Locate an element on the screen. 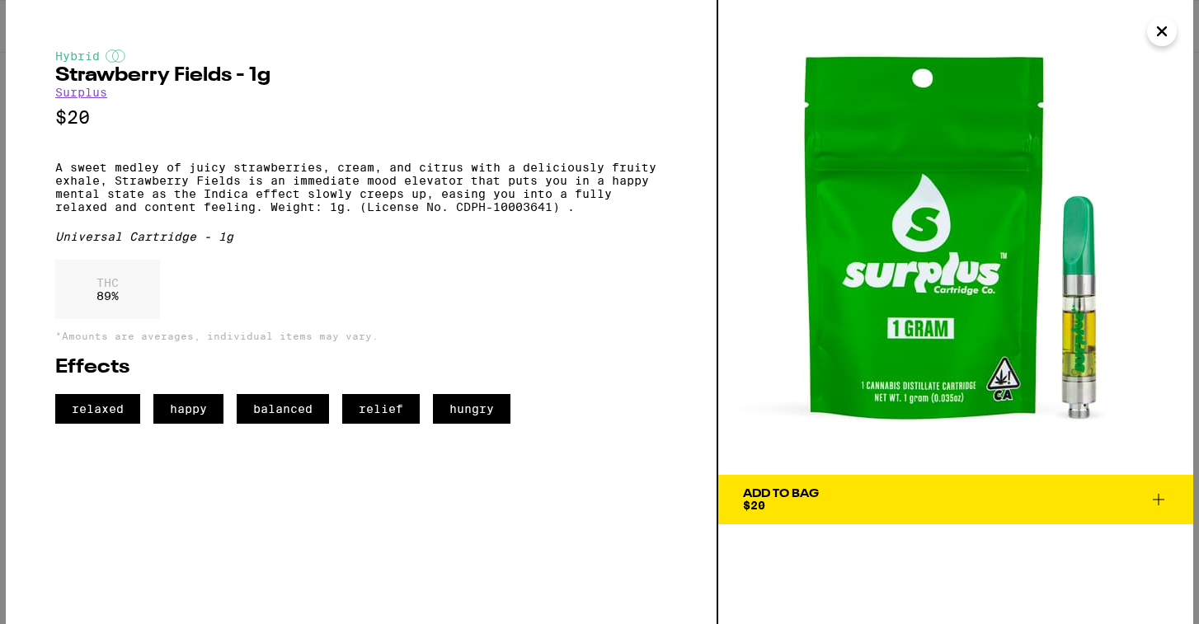 The width and height of the screenshot is (1199, 624). p: THC is located at coordinates (107, 283).